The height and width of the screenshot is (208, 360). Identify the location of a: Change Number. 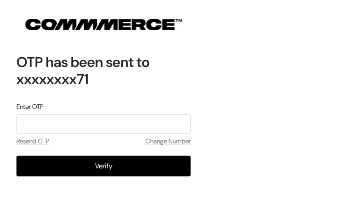
(168, 141).